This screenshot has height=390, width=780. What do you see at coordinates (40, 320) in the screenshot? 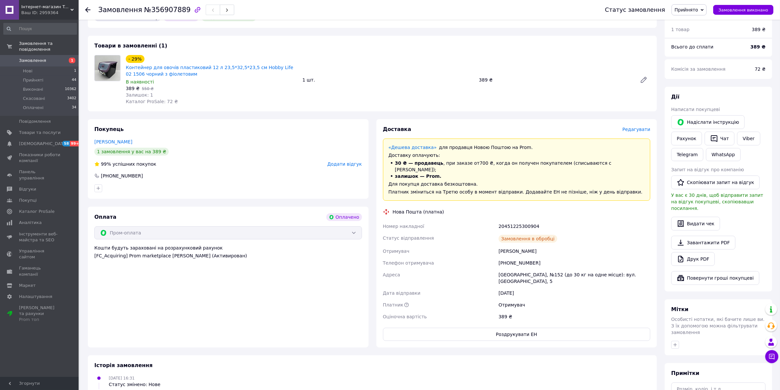
I see `div: Prom топ` at bounding box center [40, 320].